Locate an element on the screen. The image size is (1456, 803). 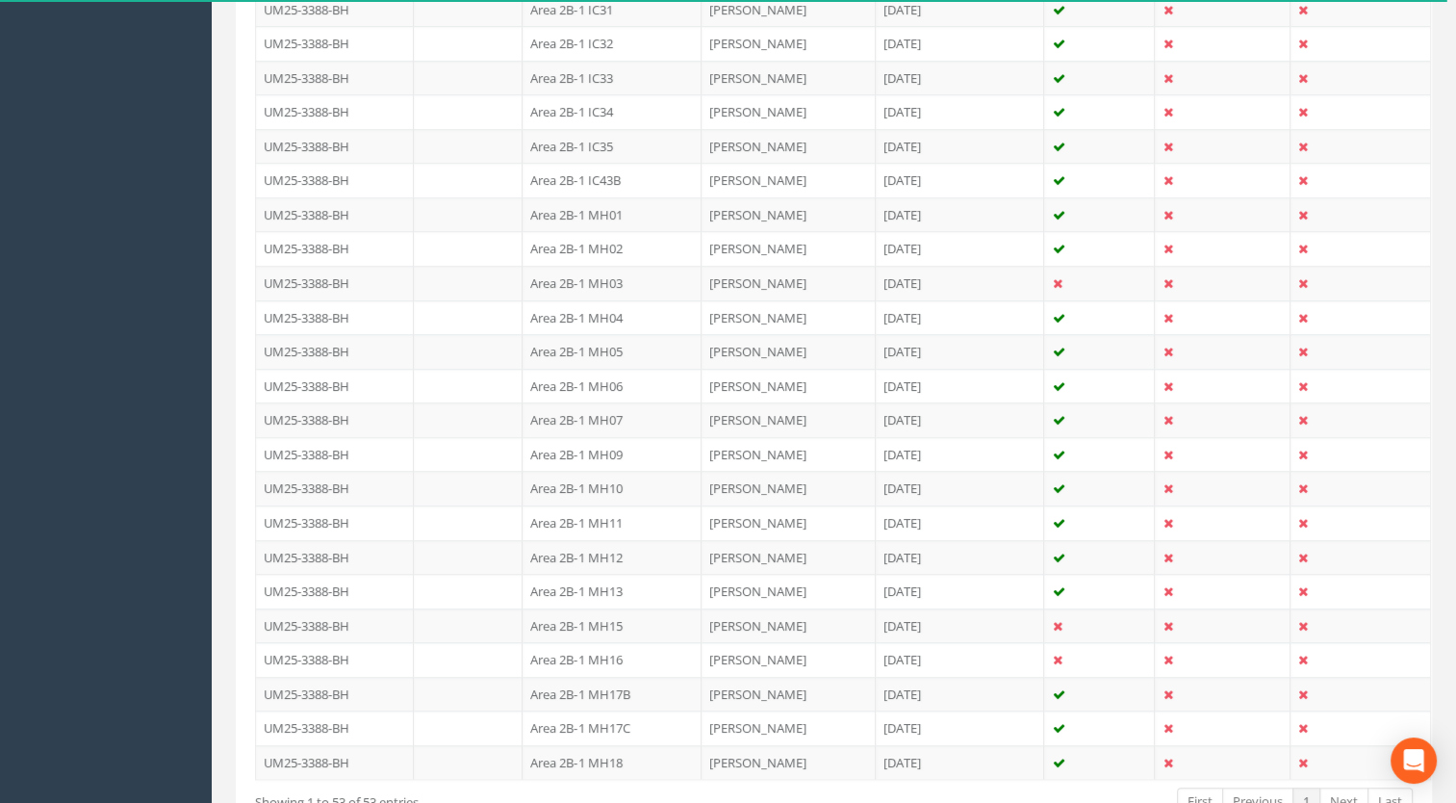
td: Area 2B-1 MH10 is located at coordinates (612, 488).